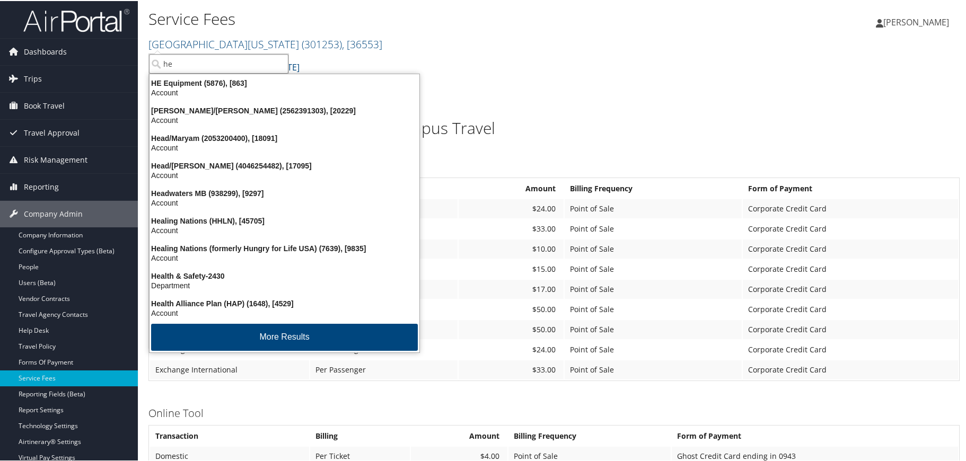 Image resolution: width=966 pixels, height=461 pixels. I want to click on h3: Full Service Agent, so click(554, 165).